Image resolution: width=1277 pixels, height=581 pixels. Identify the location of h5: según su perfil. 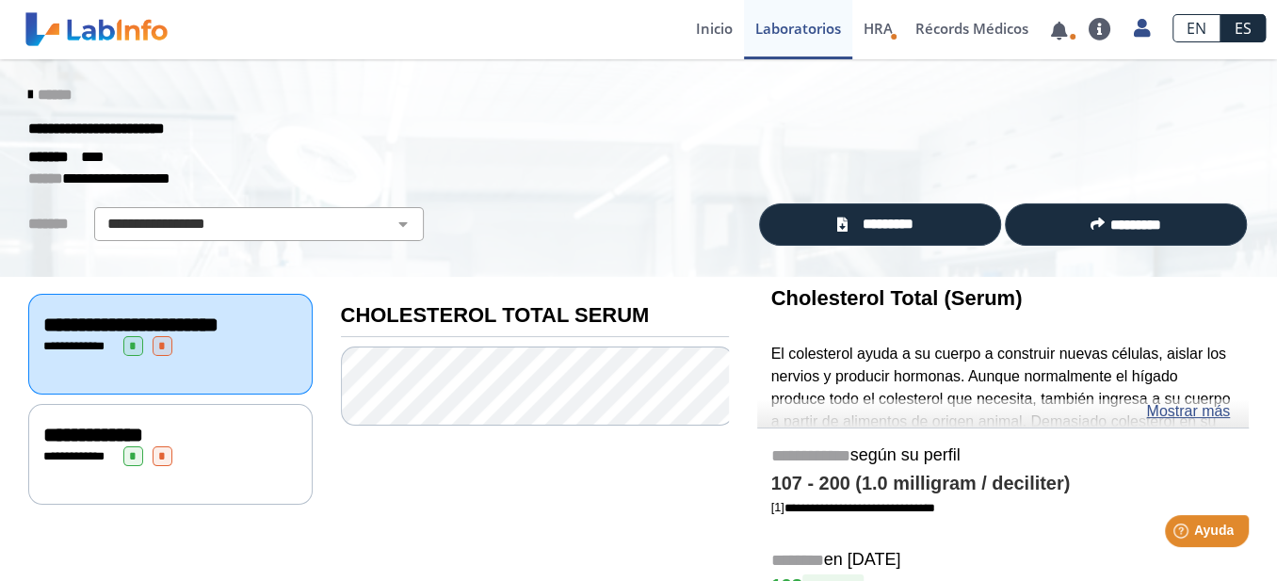
(1003, 456).